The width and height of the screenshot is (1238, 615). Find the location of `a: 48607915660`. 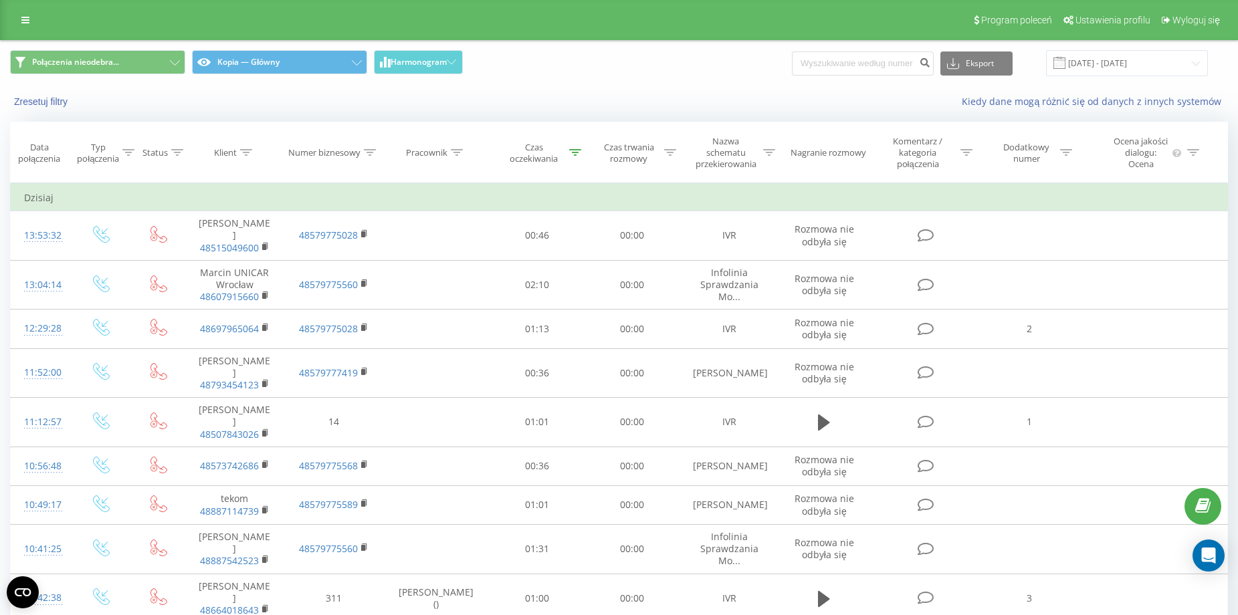

a: 48607915660 is located at coordinates (229, 296).